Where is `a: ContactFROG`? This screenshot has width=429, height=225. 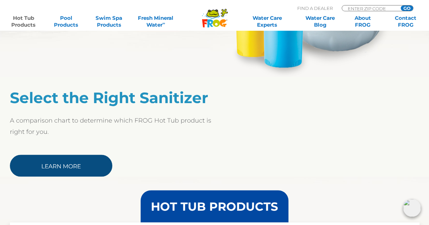
a: ContactFROG is located at coordinates (405, 21).